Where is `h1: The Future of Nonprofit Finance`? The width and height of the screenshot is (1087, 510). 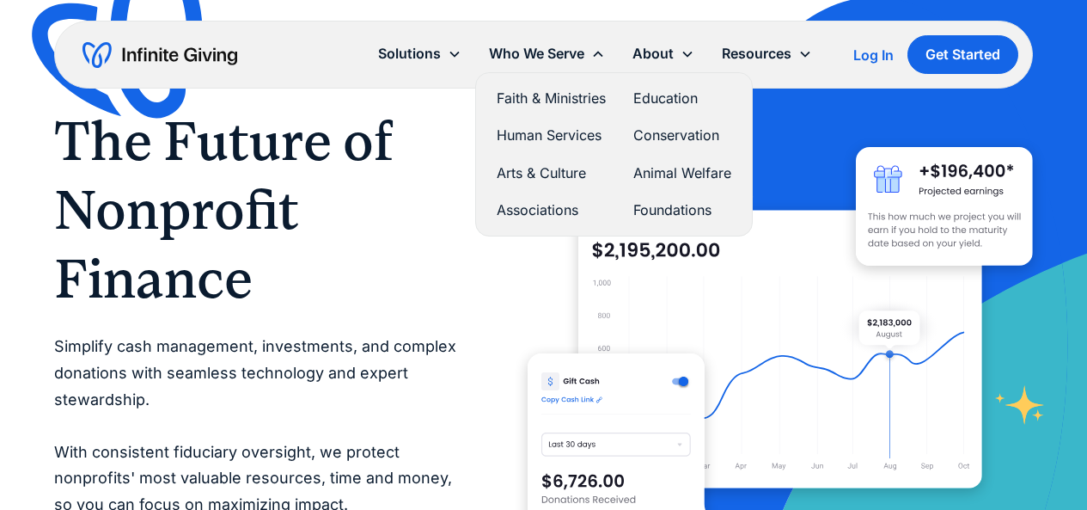 h1: The Future of Nonprofit Finance is located at coordinates (256, 210).